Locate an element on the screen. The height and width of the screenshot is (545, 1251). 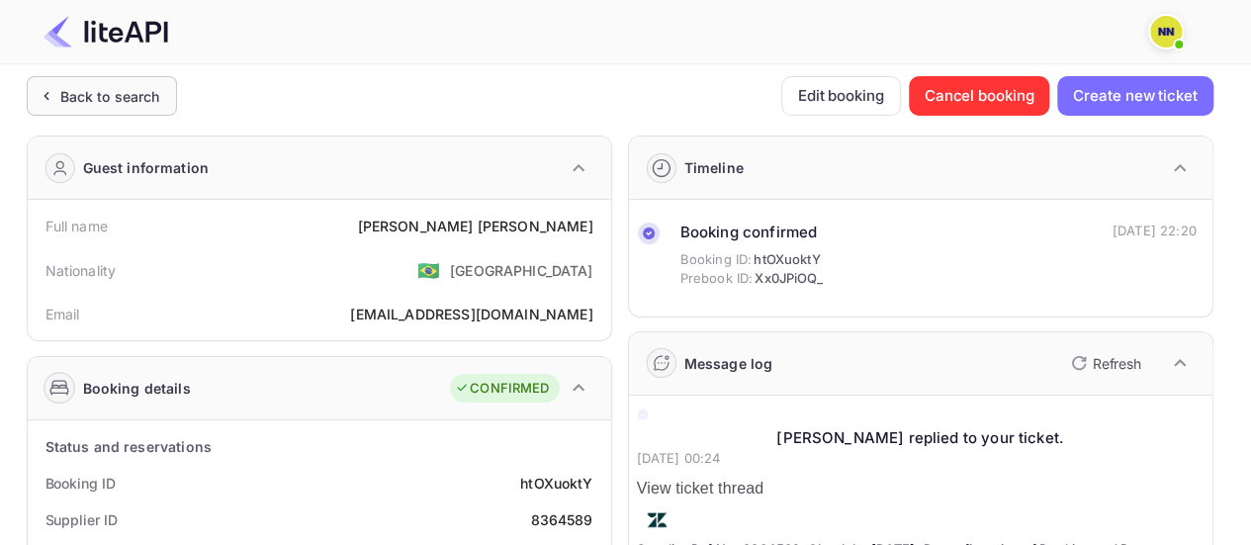
button: Create new ticket is located at coordinates (1134, 96).